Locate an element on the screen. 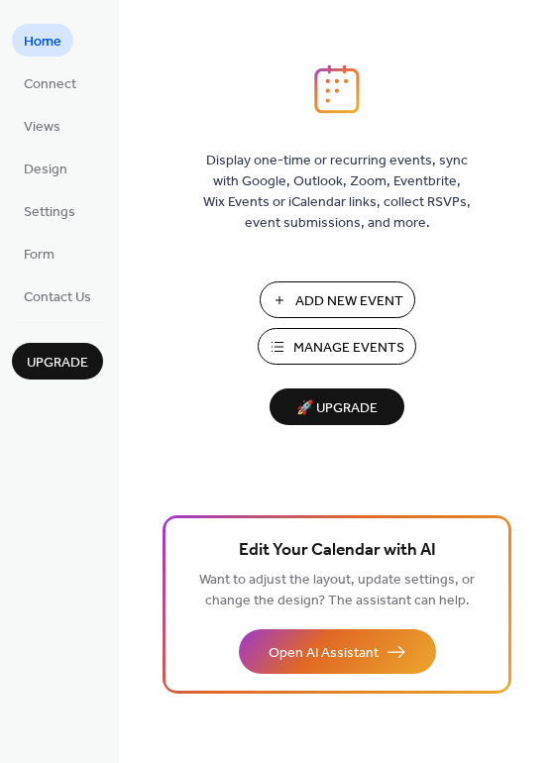  img: logo_icon.svg is located at coordinates (337, 89).